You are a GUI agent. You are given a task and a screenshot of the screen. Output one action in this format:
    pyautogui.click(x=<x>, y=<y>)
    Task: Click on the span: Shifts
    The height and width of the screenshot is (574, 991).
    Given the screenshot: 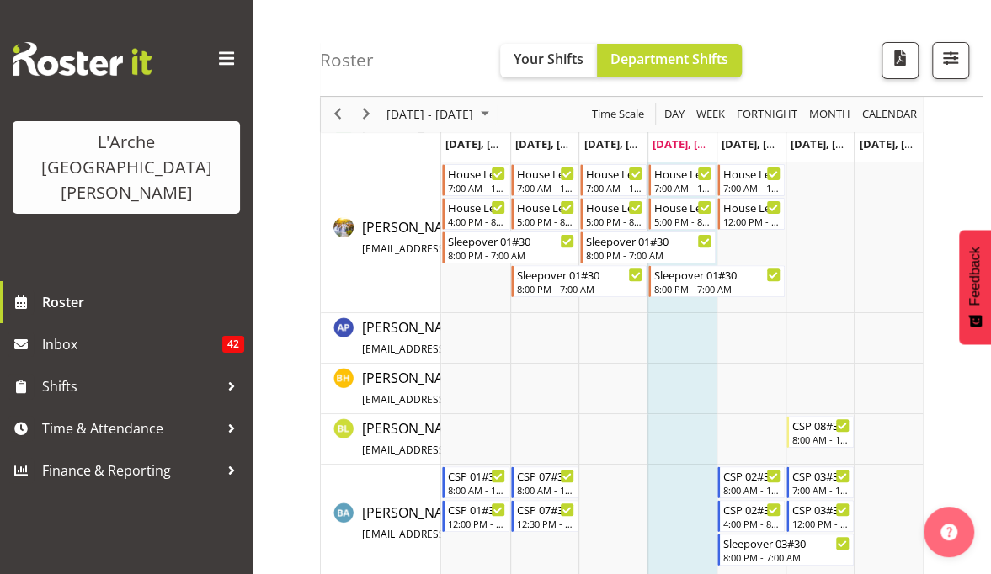 What is the action you would take?
    pyautogui.click(x=131, y=387)
    